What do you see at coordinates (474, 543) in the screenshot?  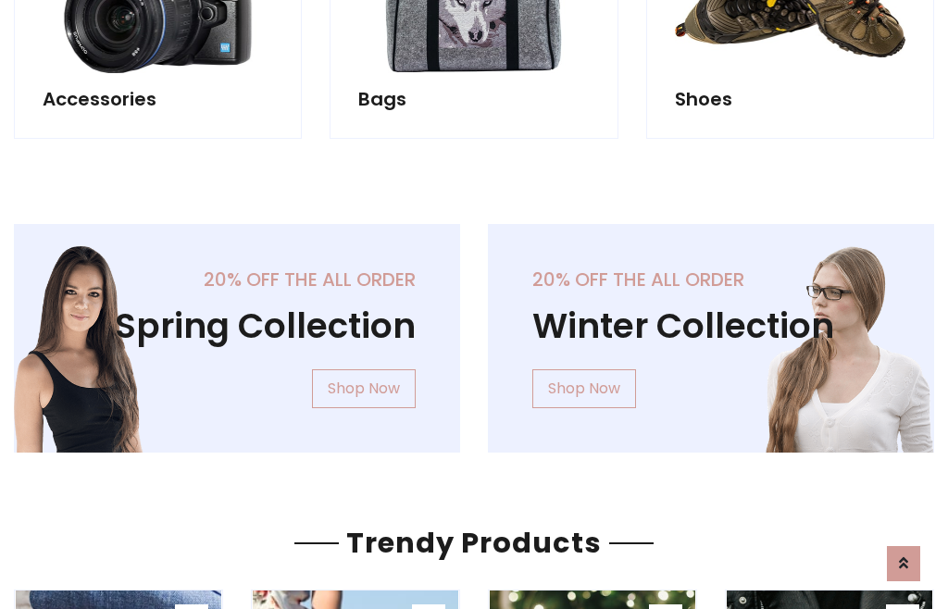 I see `span: Trendy Products` at bounding box center [474, 543].